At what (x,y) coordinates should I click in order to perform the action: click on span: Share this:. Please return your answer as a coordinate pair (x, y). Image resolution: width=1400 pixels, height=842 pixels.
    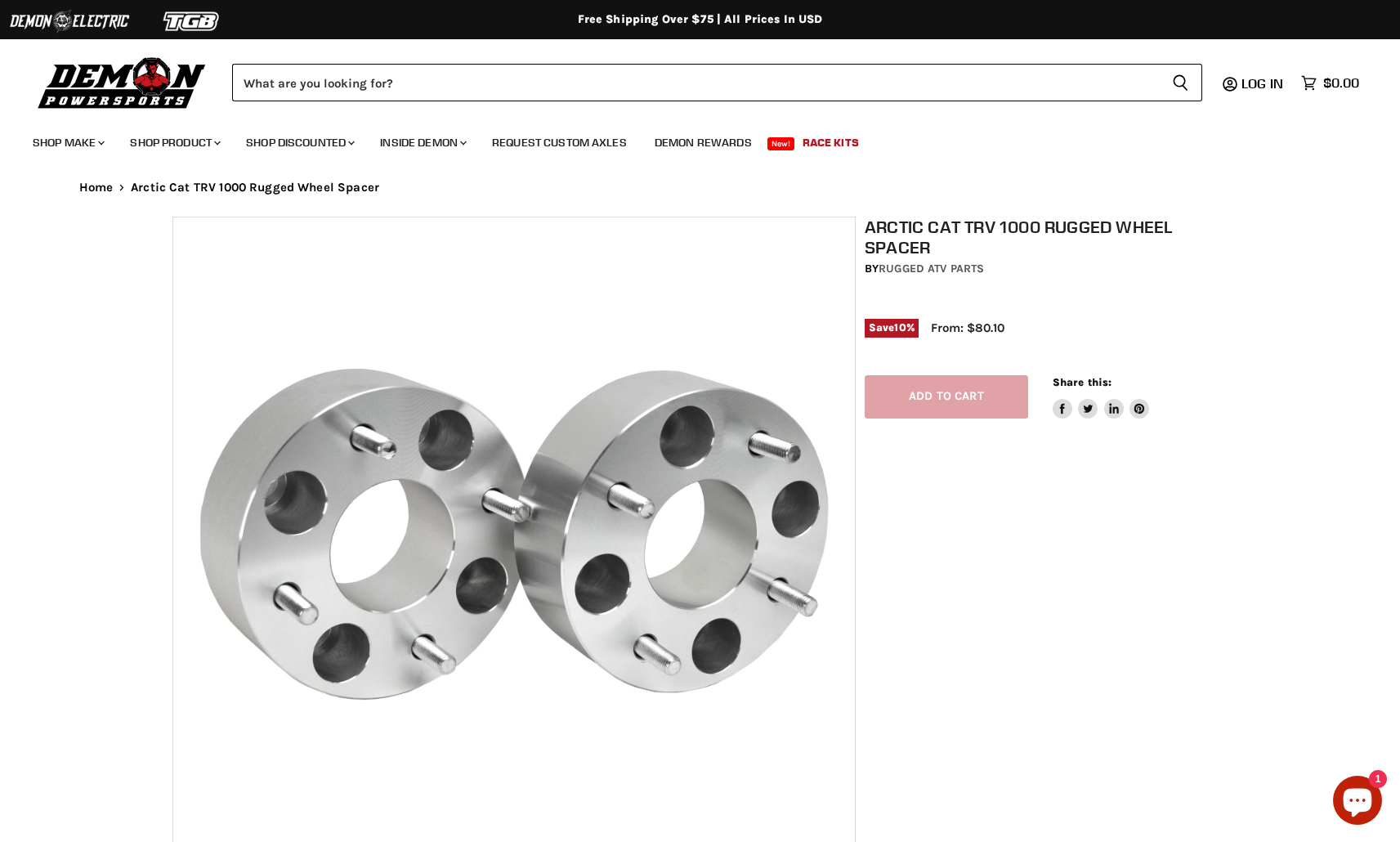
    Looking at the image, I should click on (1082, 382).